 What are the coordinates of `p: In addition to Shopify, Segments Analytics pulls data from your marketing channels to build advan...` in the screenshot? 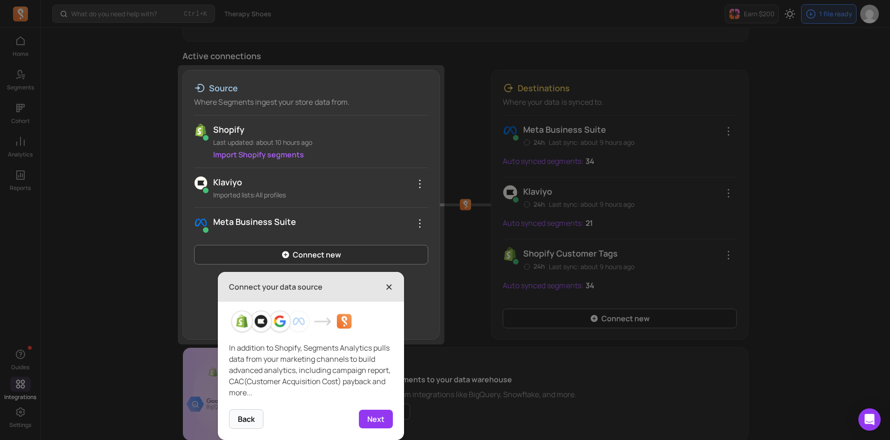 It's located at (311, 370).